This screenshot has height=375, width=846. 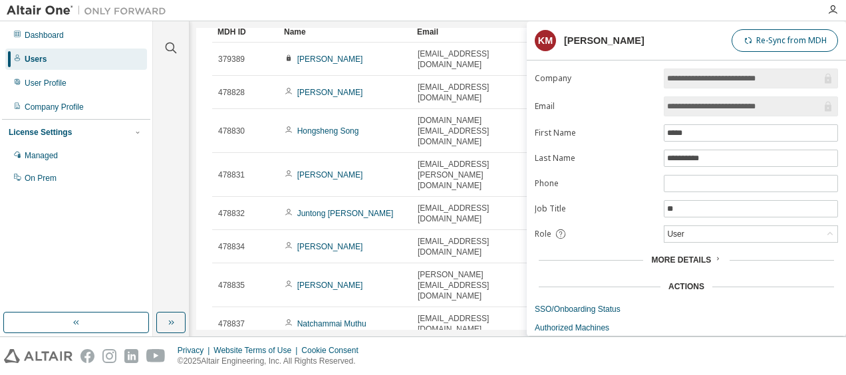 I want to click on span: 478832, so click(x=232, y=214).